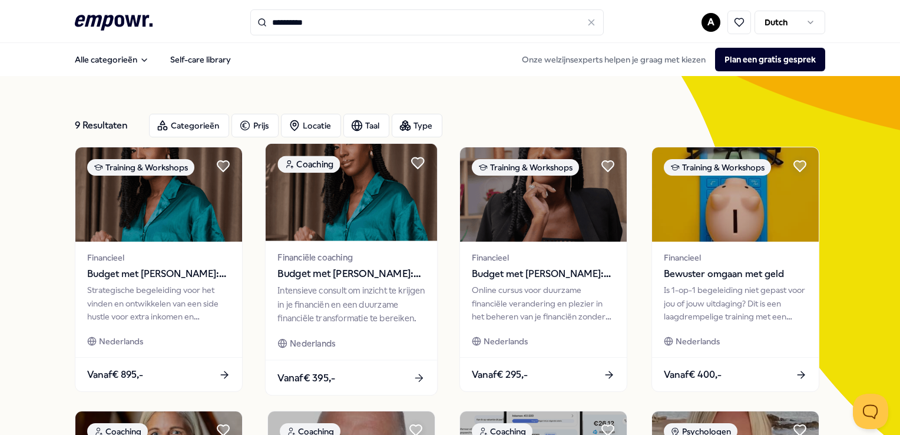 The image size is (900, 435). What do you see at coordinates (200, 60) in the screenshot?
I see `a: Self-care library` at bounding box center [200, 60].